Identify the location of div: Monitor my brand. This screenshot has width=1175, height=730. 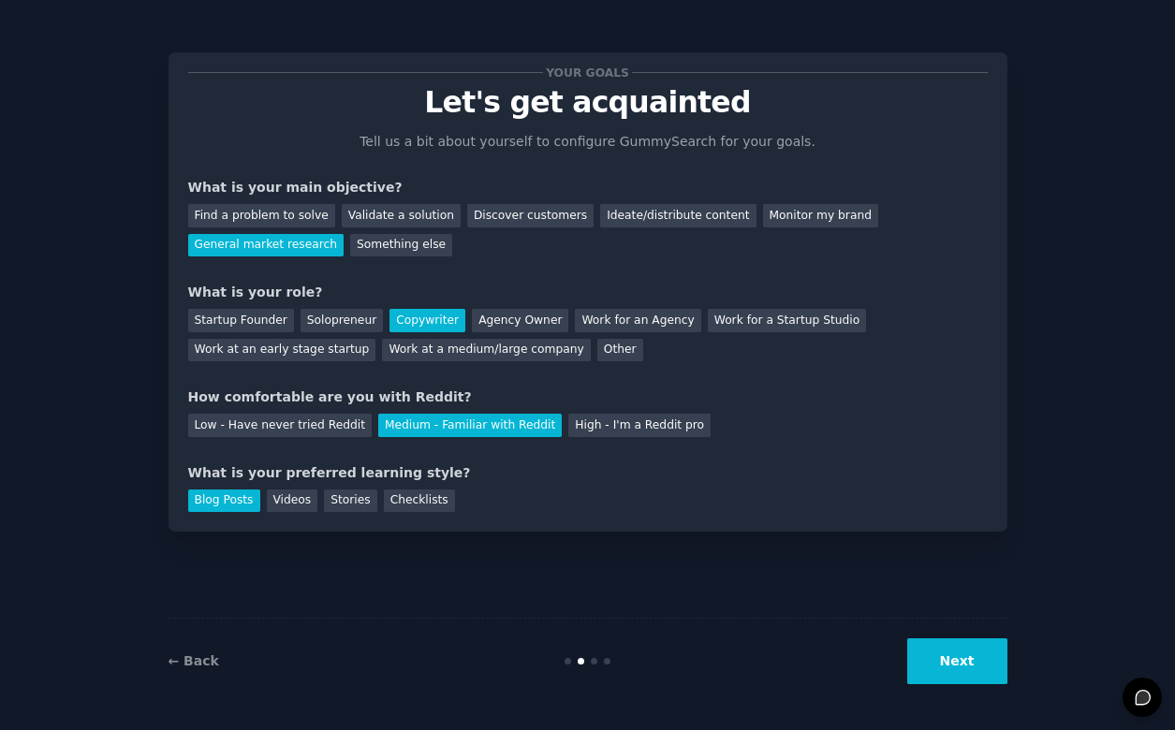
(820, 215).